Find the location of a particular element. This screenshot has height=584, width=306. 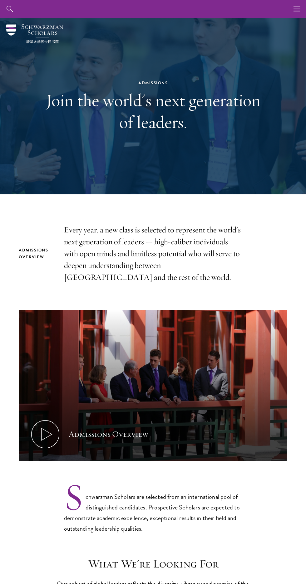

div: Admissions is located at coordinates (153, 83).